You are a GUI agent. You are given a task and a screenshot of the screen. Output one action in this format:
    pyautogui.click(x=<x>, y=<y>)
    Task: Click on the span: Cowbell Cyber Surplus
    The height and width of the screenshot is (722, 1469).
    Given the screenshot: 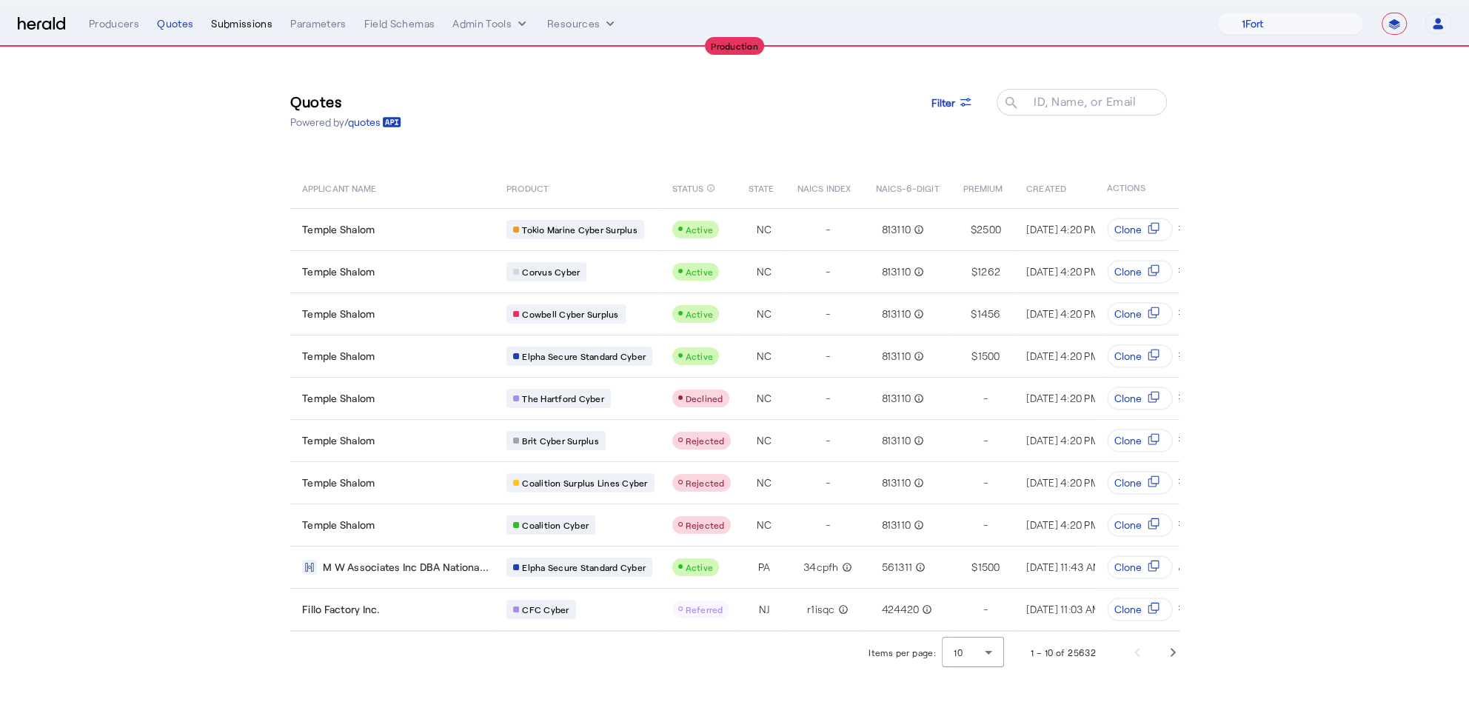 What is the action you would take?
    pyautogui.click(x=570, y=314)
    